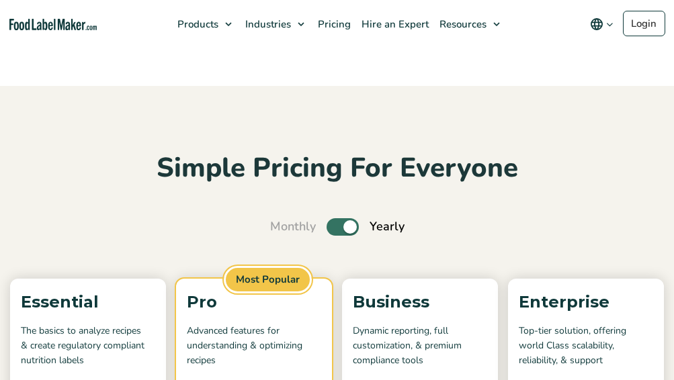  Describe the element at coordinates (333, 24) in the screenshot. I see `span: Pricing` at that location.